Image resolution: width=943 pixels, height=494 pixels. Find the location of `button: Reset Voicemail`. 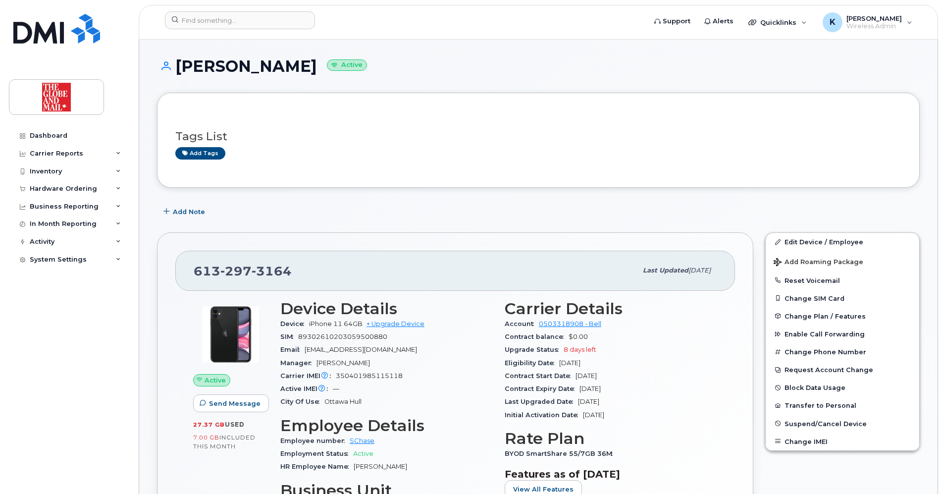

button: Reset Voicemail is located at coordinates (843, 280).